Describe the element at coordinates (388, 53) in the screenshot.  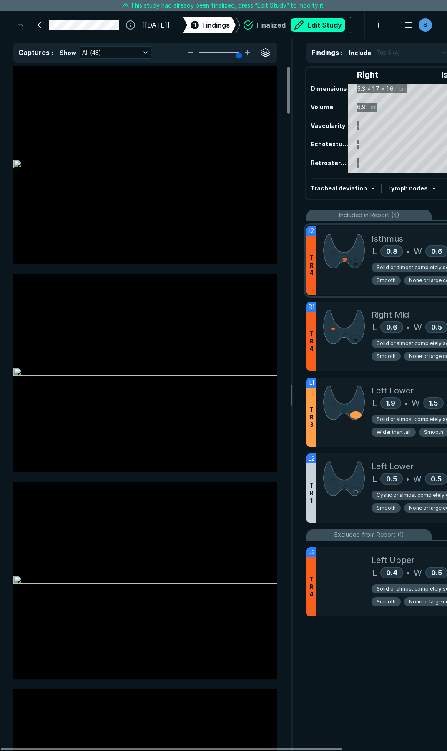
I see `span: Top 6 (4)` at that location.